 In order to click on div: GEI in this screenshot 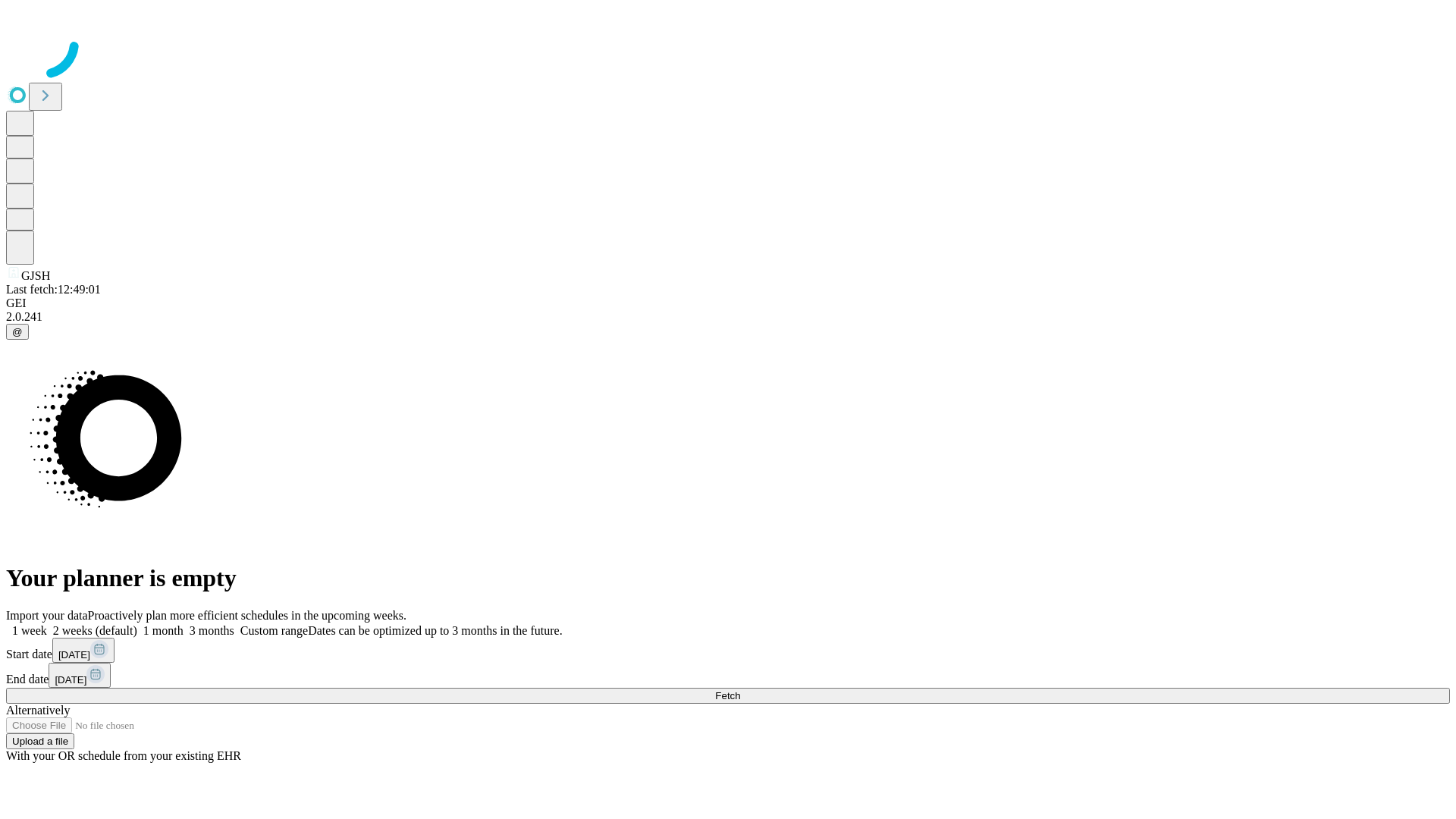, I will do `click(728, 303)`.